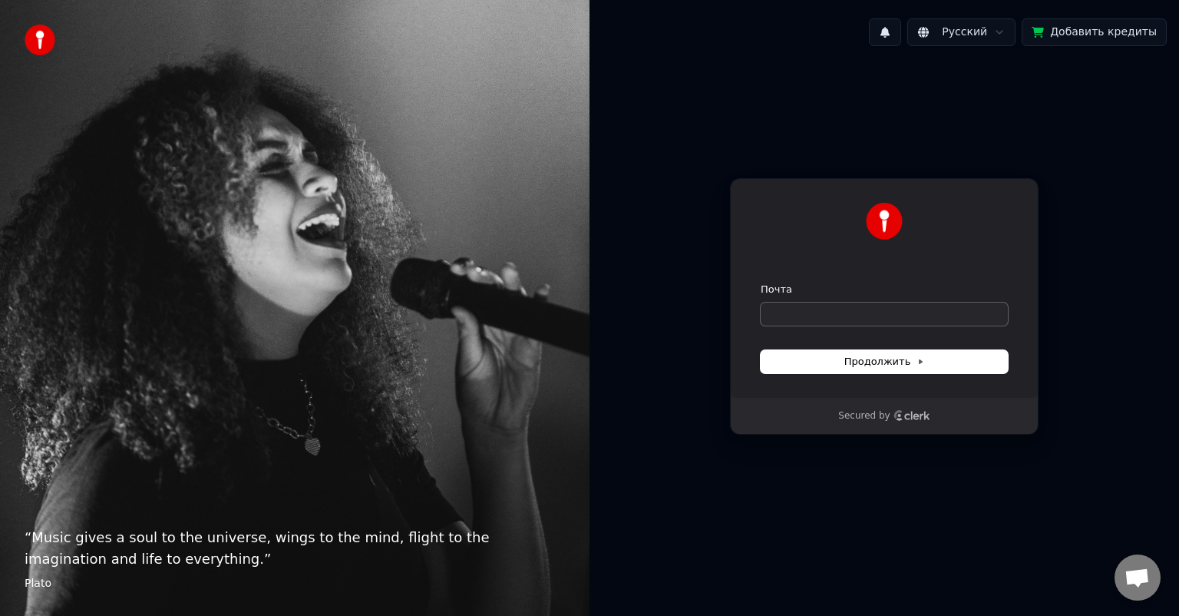 Image resolution: width=1179 pixels, height=616 pixels. I want to click on a: Clerk logo, so click(912, 415).